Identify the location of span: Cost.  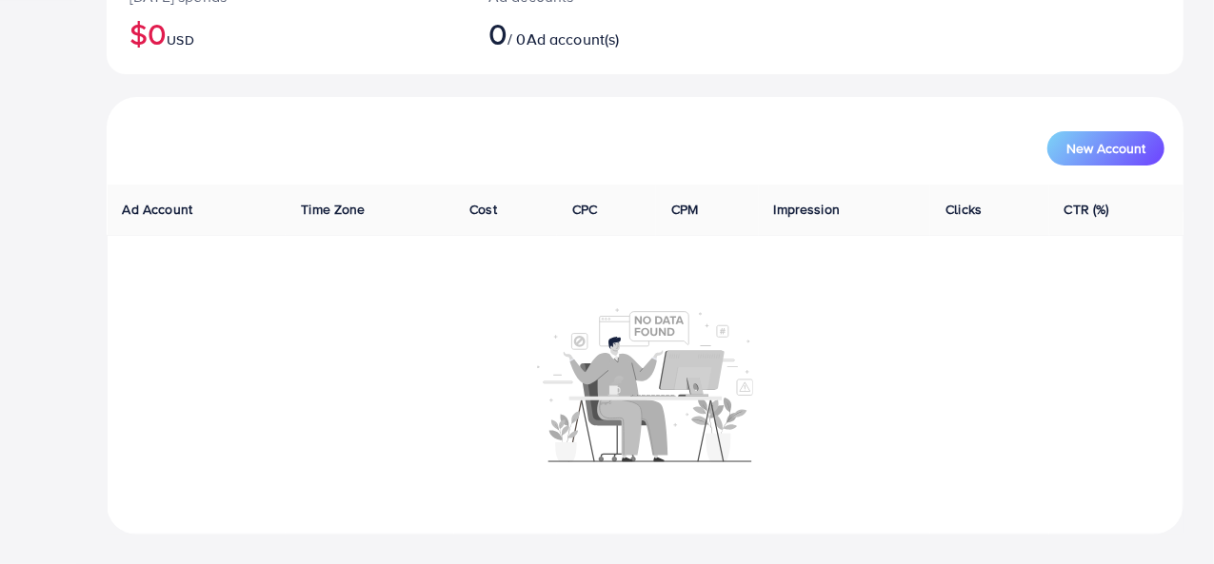
(483, 209).